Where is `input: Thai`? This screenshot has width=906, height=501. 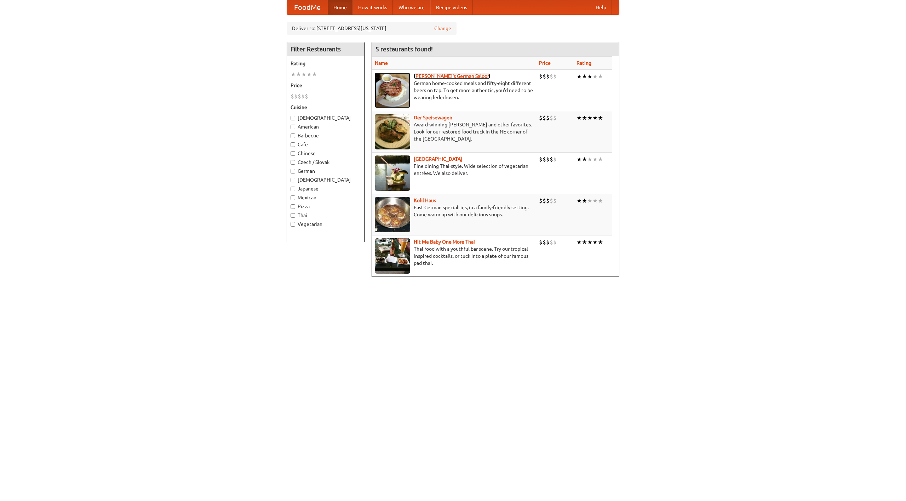 input: Thai is located at coordinates (293, 215).